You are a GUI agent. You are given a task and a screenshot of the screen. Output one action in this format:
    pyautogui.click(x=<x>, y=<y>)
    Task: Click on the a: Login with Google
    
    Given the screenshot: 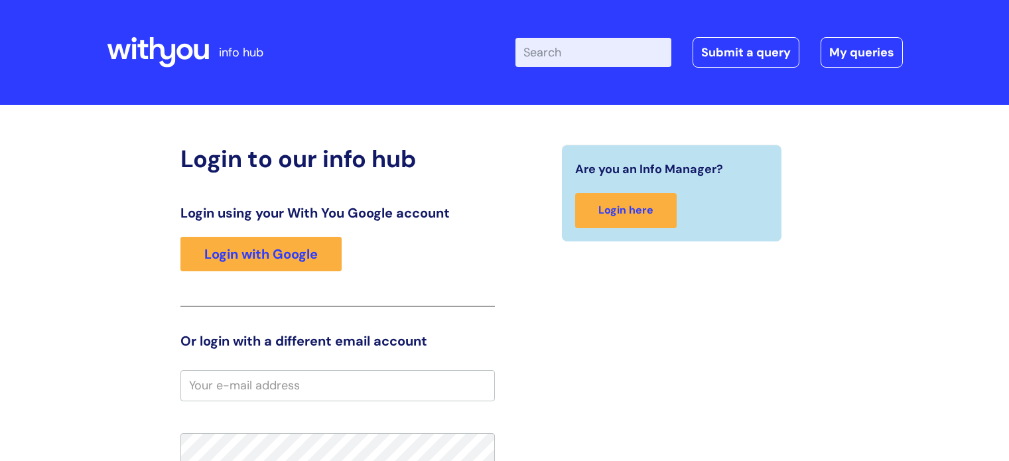 What is the action you would take?
    pyautogui.click(x=261, y=254)
    